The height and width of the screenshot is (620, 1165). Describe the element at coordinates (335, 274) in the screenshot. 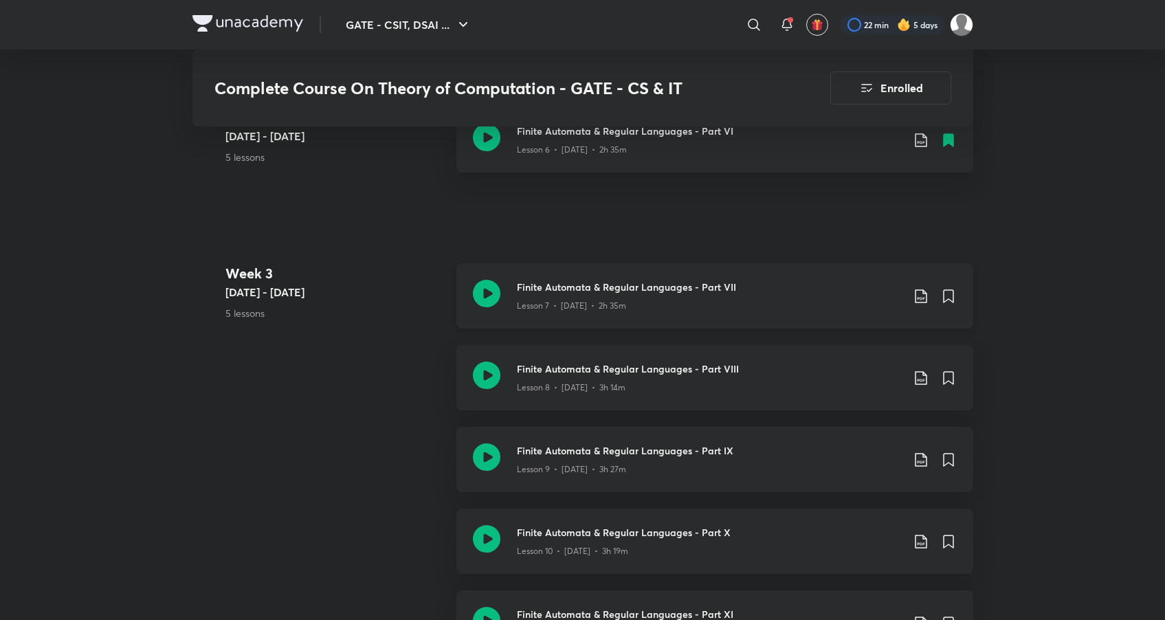

I see `h4: Week 3` at that location.